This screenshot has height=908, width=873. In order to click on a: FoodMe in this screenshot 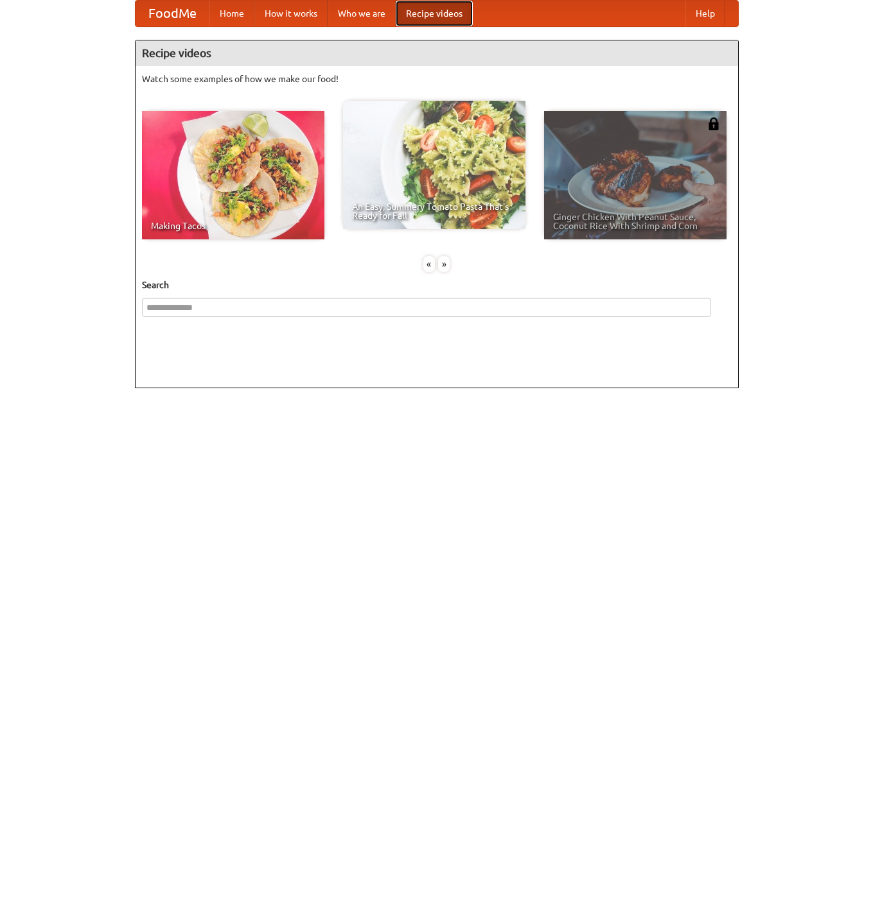, I will do `click(172, 13)`.